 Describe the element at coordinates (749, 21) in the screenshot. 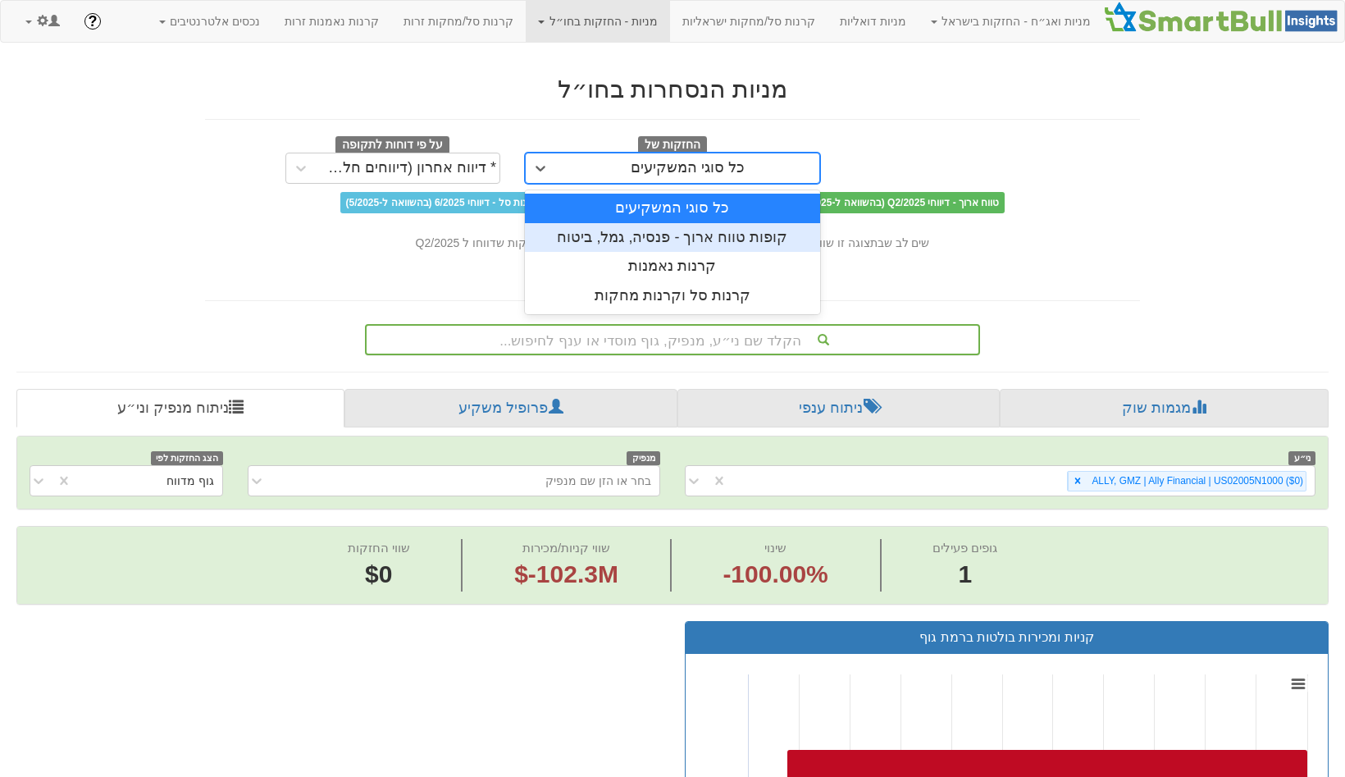

I see `a: קרנות סל/מחקות ישראליות` at that location.